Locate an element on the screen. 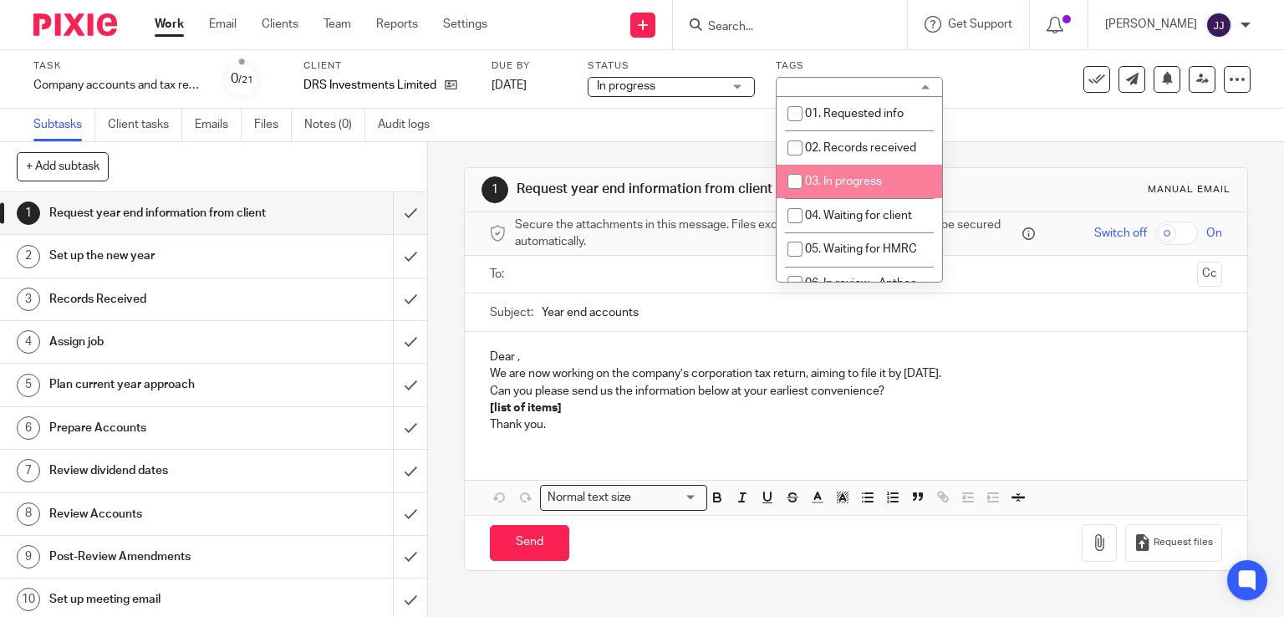 Image resolution: width=1284 pixels, height=617 pixels. label: Client is located at coordinates (387, 66).